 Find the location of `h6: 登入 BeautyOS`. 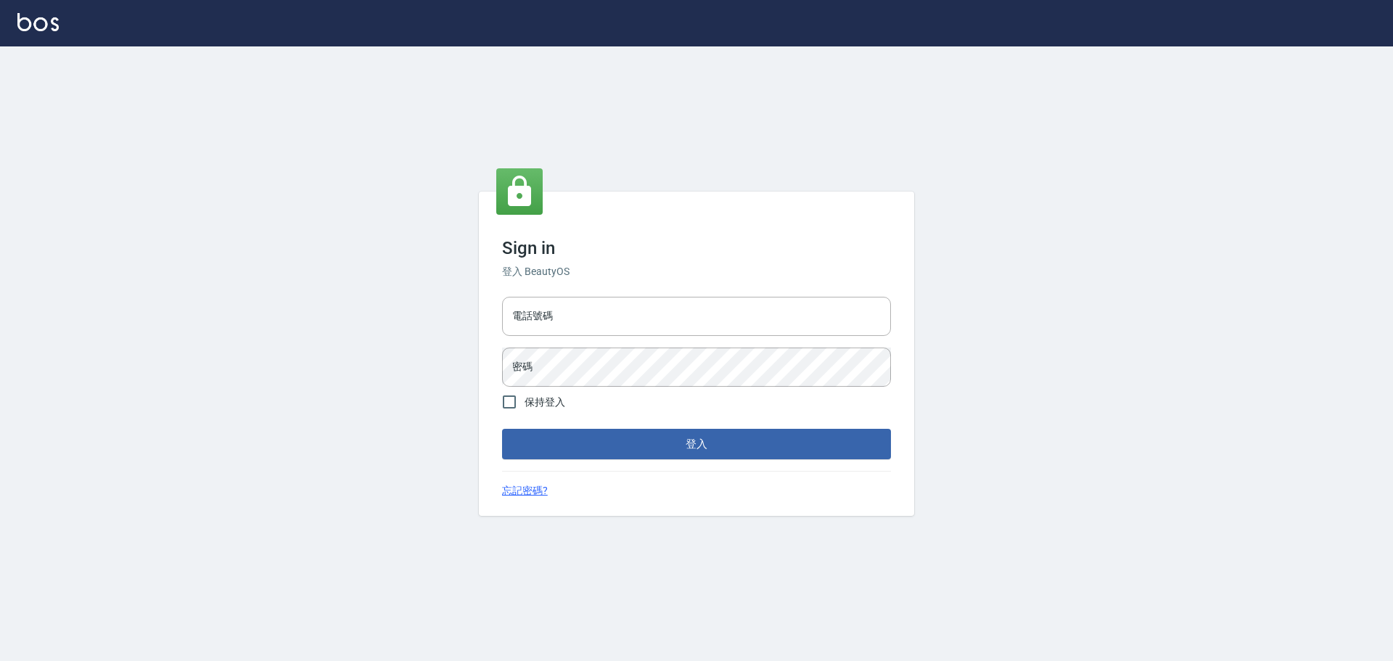

h6: 登入 BeautyOS is located at coordinates (696, 271).